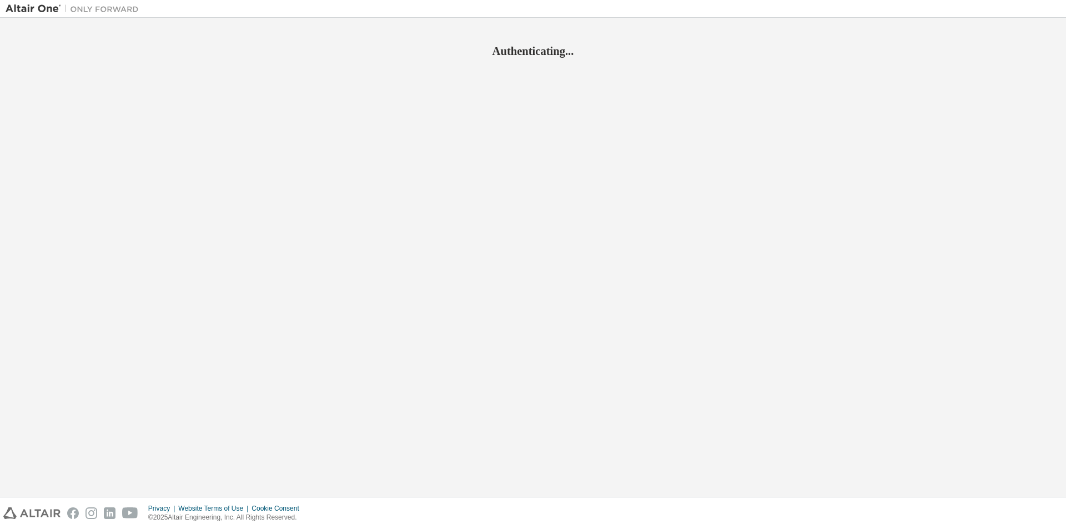  Describe the element at coordinates (73, 513) in the screenshot. I see `img: facebook.svg` at that location.